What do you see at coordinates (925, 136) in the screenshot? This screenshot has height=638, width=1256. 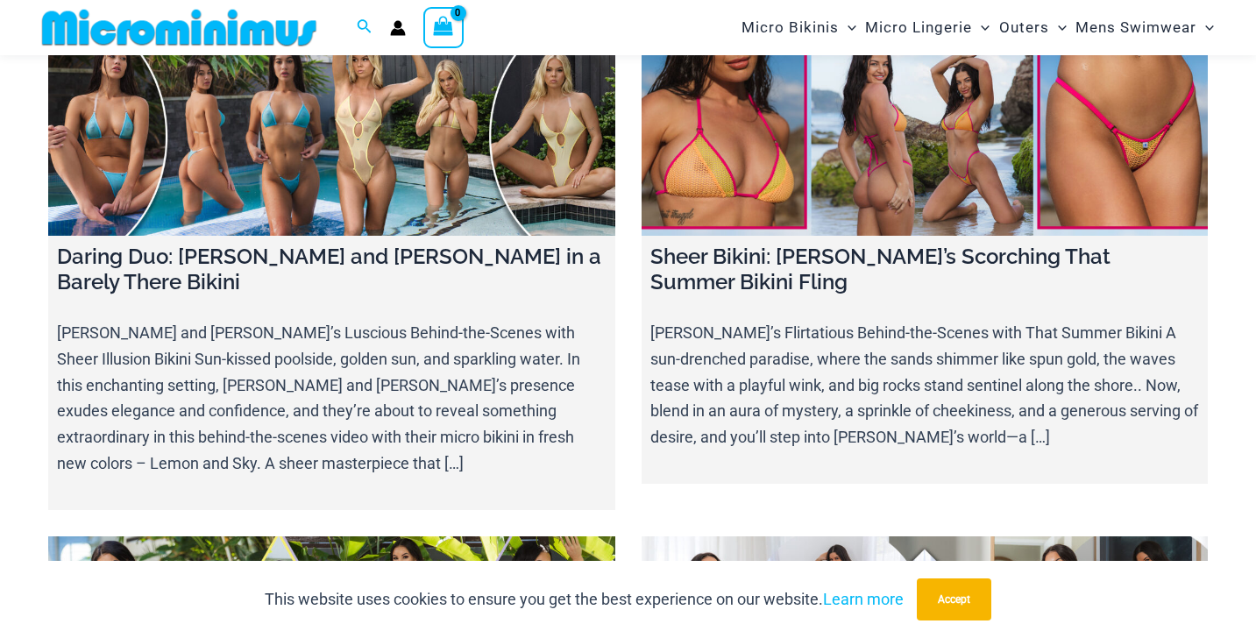 I see `a: Sheer Bikini: Amy’s Scorching That Summer Bikini Fling` at bounding box center [925, 136].